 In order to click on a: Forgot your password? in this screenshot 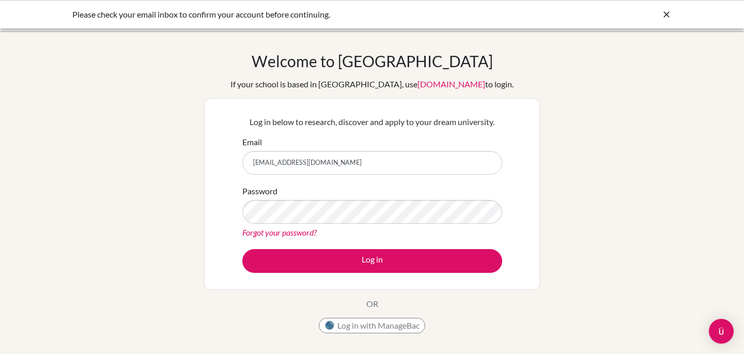, I will do `click(280, 232)`.